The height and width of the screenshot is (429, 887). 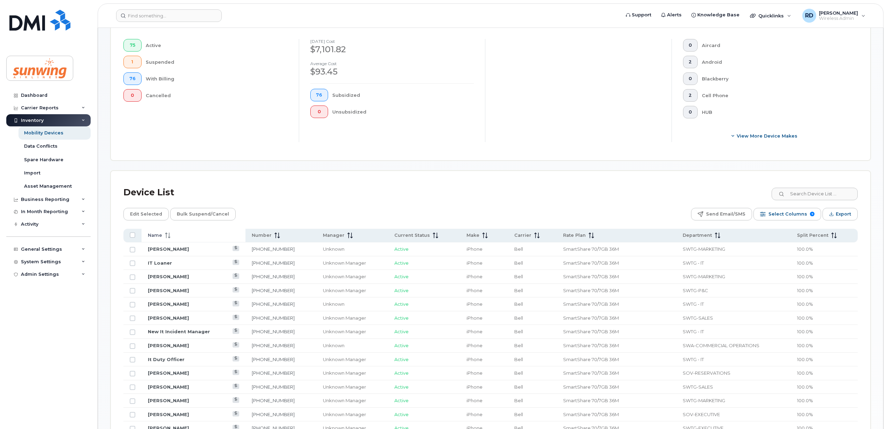 I want to click on a: IT Loaner, so click(x=160, y=263).